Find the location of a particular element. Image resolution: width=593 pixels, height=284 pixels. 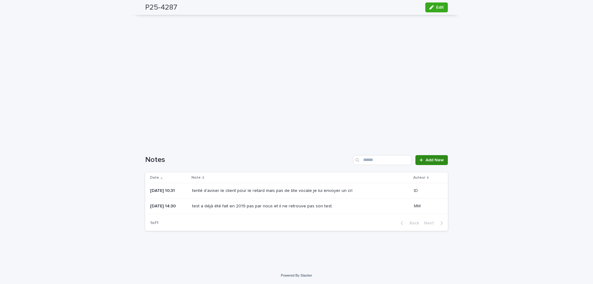

p: test a déjà été fait en 2019 pas par nous et il ne retrouve pas son test. is located at coordinates (295, 206).